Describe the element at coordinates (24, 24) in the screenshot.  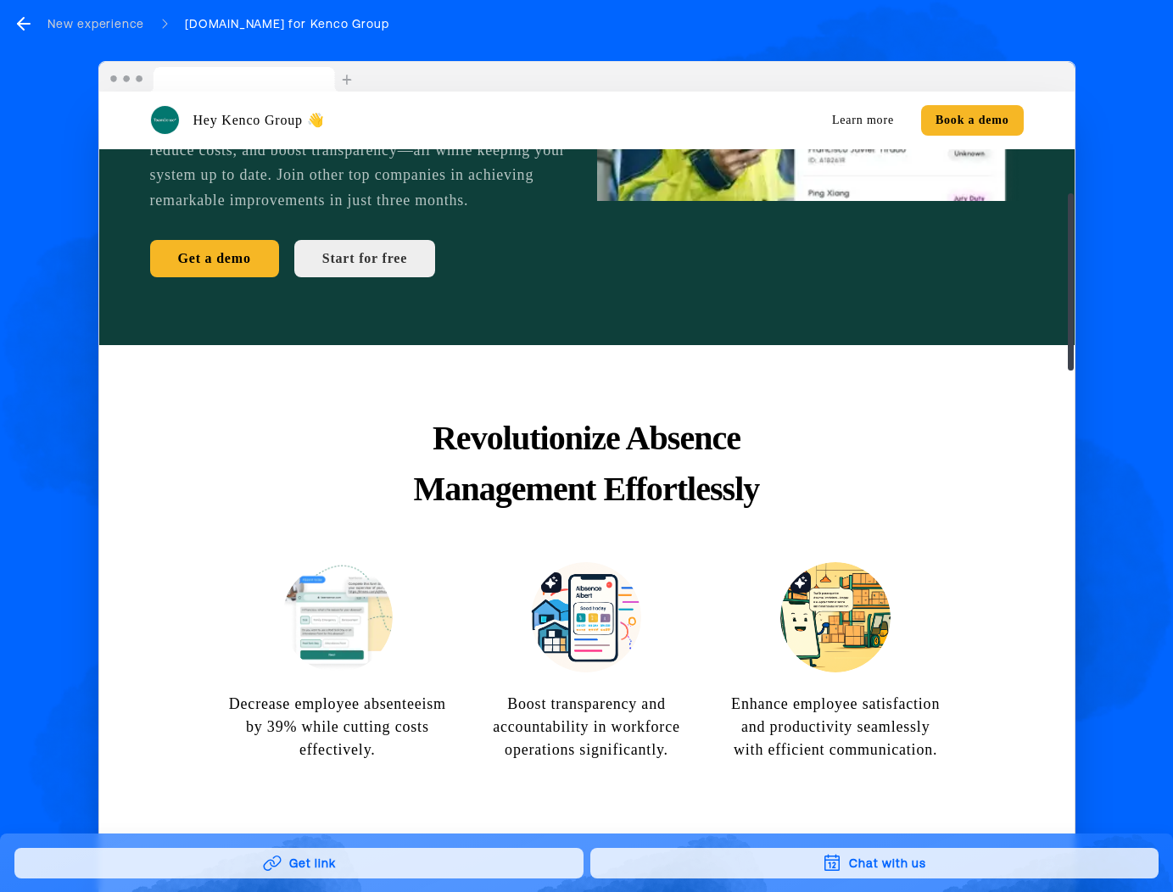
I see `svg: go back` at that location.